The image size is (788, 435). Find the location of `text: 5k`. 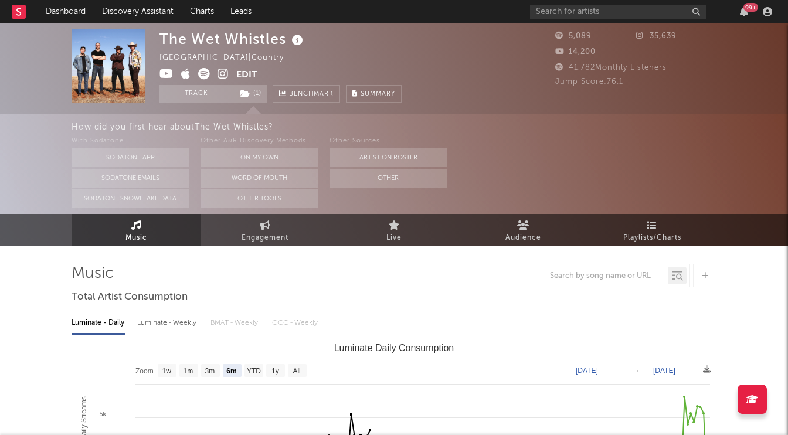

text: 5k is located at coordinates (103, 414).